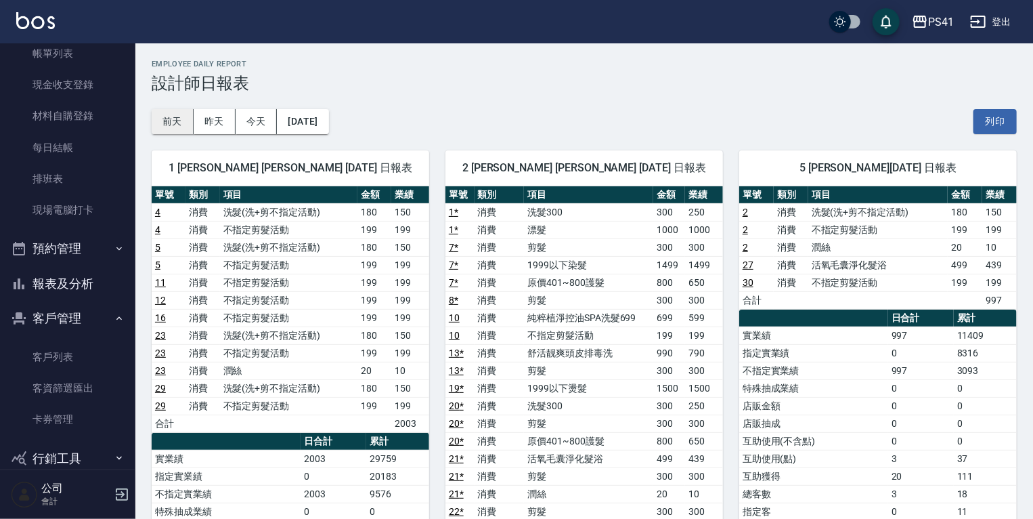 Image resolution: width=1033 pixels, height=519 pixels. What do you see at coordinates (588, 265) in the screenshot?
I see `td: 1999以下染髮` at bounding box center [588, 265].